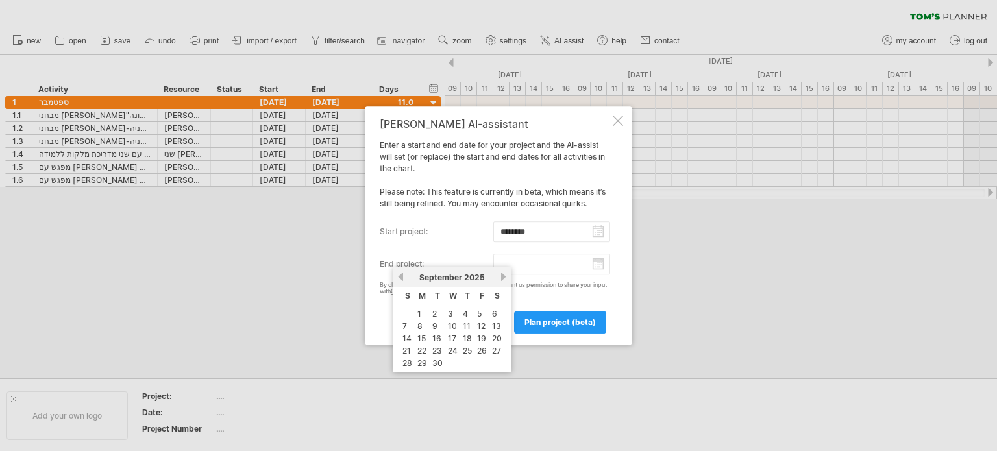 The image size is (997, 451). What do you see at coordinates (496, 338) in the screenshot?
I see `a: 20` at bounding box center [496, 338].